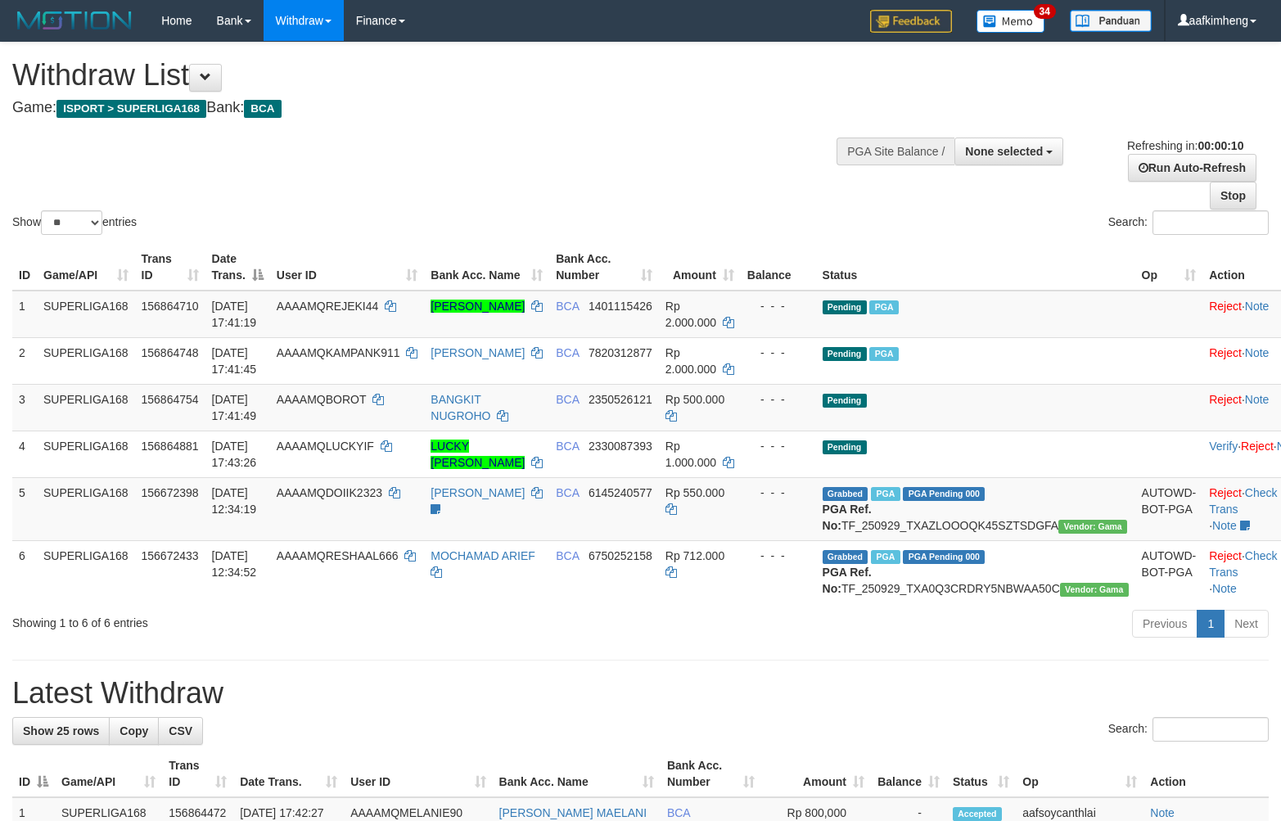 This screenshot has width=1281, height=821. What do you see at coordinates (896, 151) in the screenshot?
I see `div: PGA Site Balance /` at bounding box center [896, 151].